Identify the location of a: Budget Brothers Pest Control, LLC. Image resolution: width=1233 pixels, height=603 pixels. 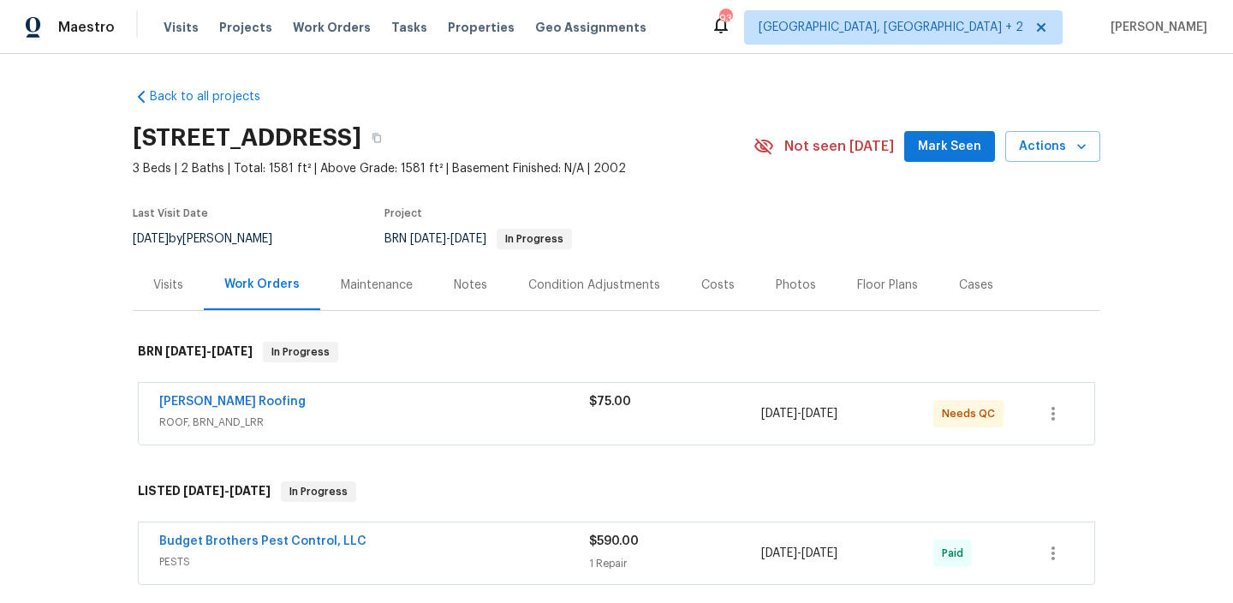
(263, 541).